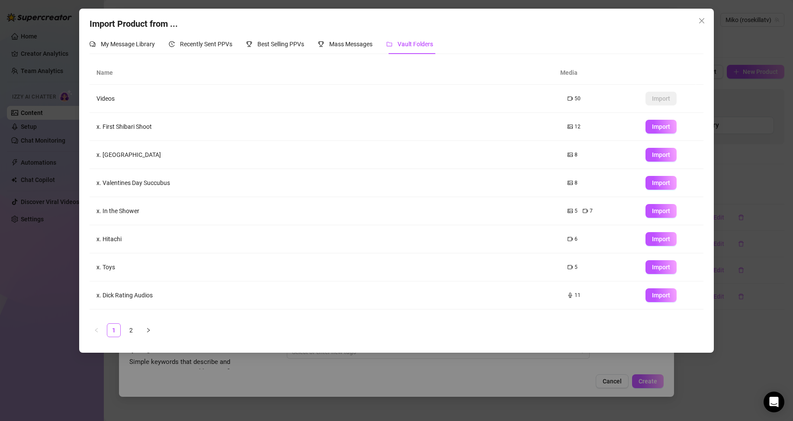 The image size is (793, 421). What do you see at coordinates (148, 331) in the screenshot?
I see `li: Next Page` at bounding box center [148, 331].